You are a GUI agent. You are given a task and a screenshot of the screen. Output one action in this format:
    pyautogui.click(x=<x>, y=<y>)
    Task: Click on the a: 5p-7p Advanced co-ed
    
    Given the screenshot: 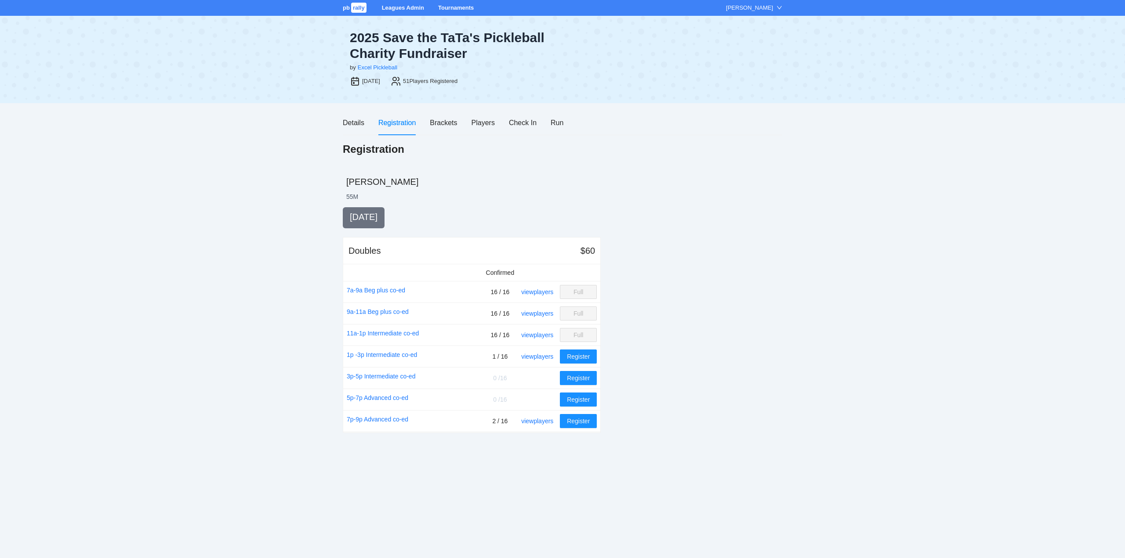 What is the action you would take?
    pyautogui.click(x=377, y=398)
    